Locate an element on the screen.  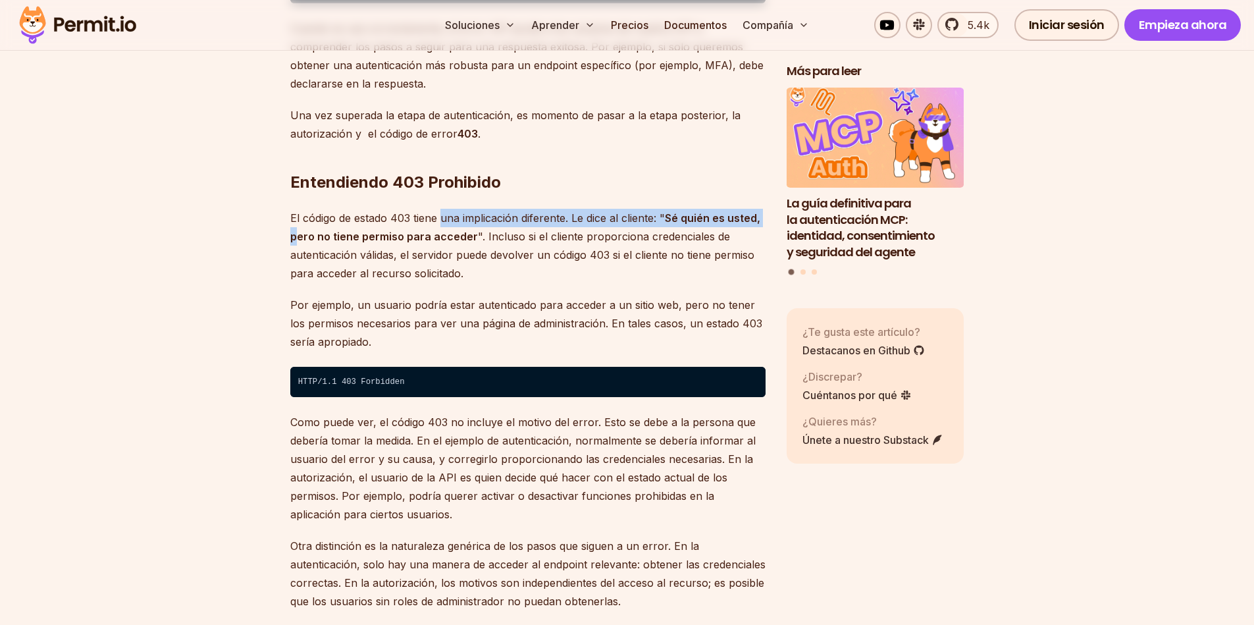
font: Aprender is located at coordinates (555, 25).